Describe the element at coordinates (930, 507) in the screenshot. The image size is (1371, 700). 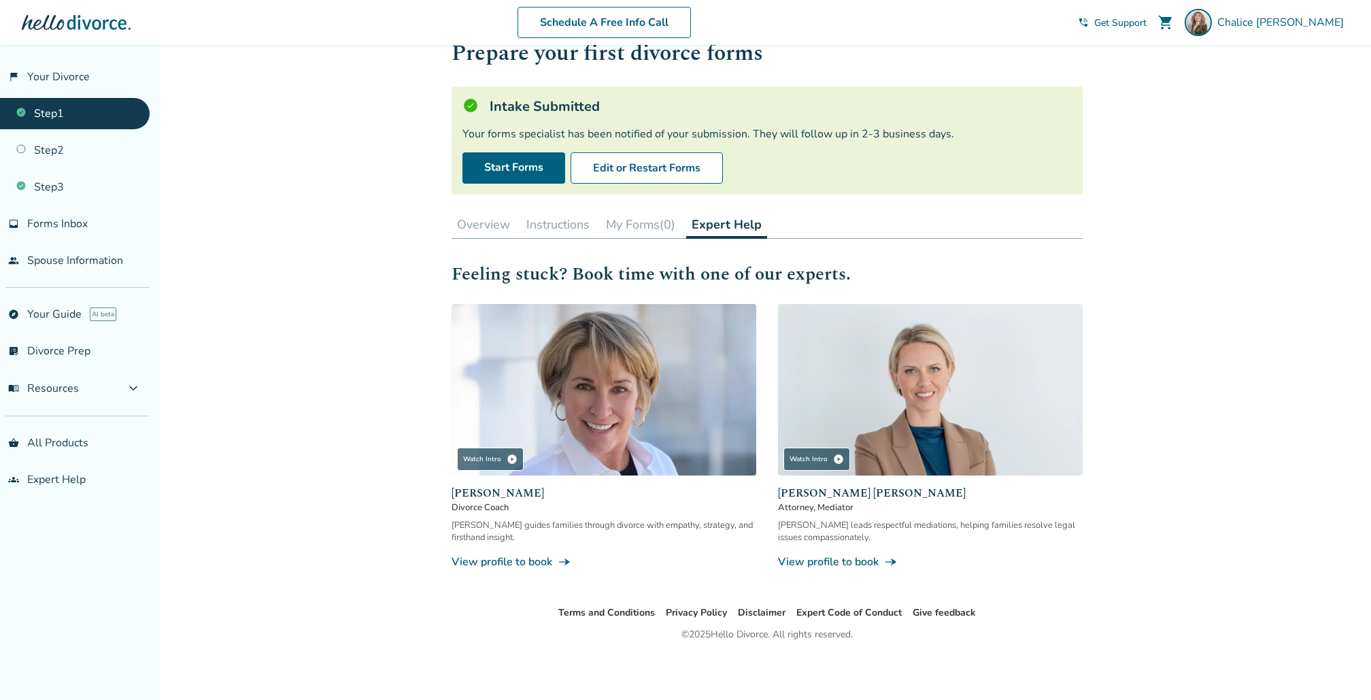
I see `span: Attorney, Mediator` at that location.